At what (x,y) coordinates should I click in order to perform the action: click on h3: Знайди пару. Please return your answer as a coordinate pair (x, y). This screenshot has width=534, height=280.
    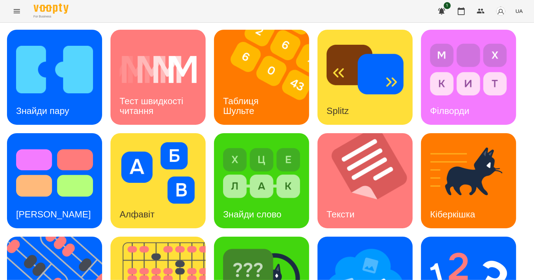
    Looking at the image, I should click on (43, 111).